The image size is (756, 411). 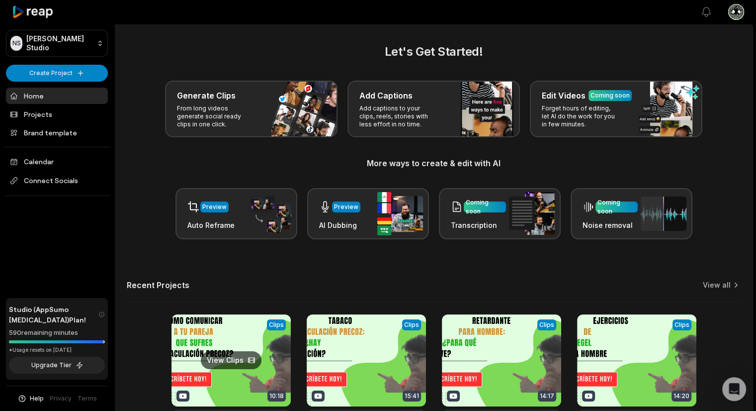 I want to click on a: Terms, so click(x=87, y=398).